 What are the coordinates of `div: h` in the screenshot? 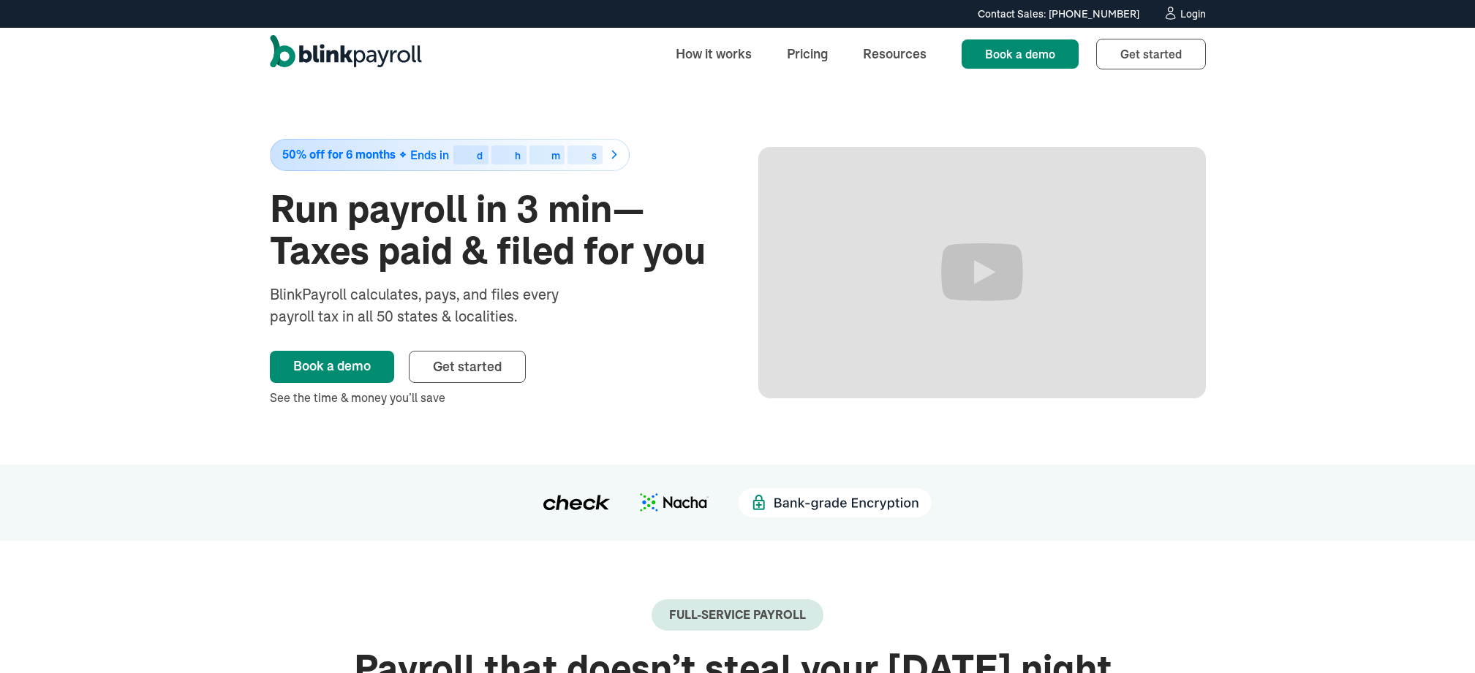 It's located at (518, 156).